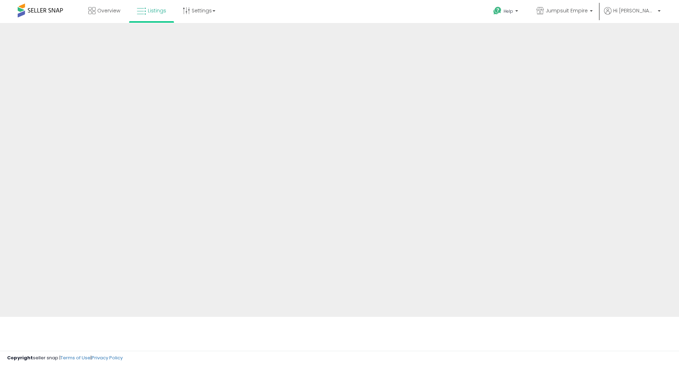 Image resolution: width=679 pixels, height=365 pixels. What do you see at coordinates (506, 12) in the screenshot?
I see `a: Help` at bounding box center [506, 12].